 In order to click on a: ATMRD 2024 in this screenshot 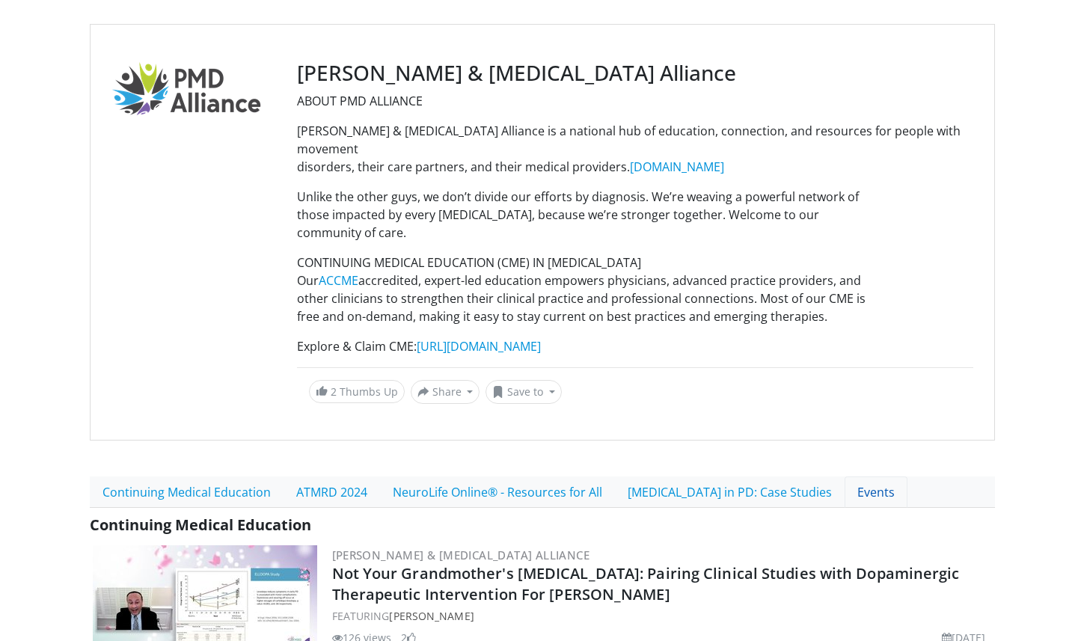, I will do `click(332, 492)`.